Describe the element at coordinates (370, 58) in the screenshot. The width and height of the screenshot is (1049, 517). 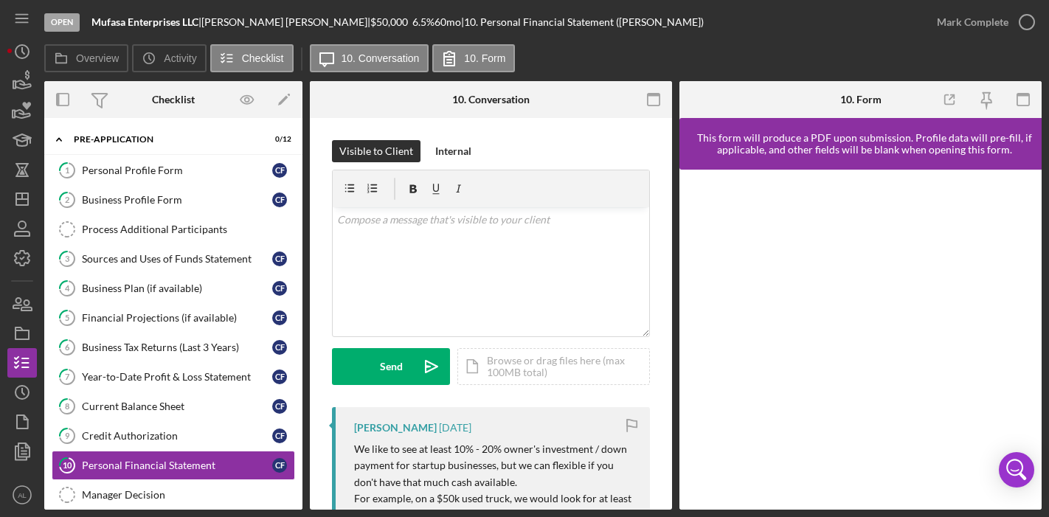
I see `button: 10. Conversation` at that location.